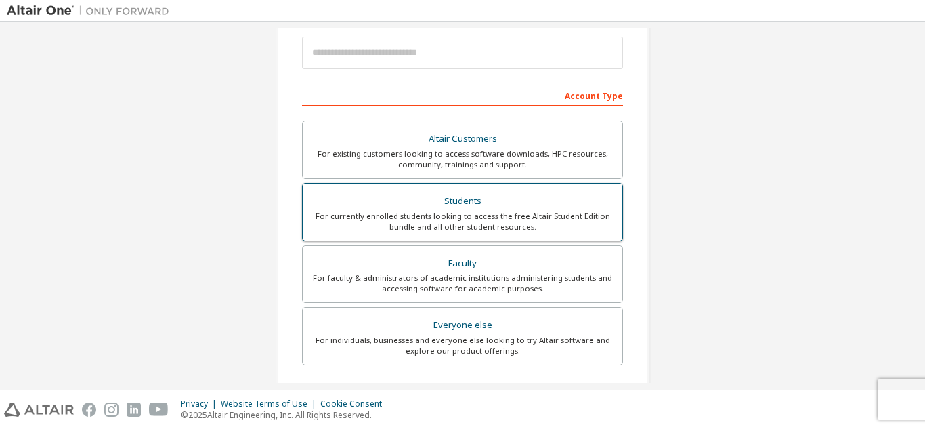  What do you see at coordinates (158, 409) in the screenshot?
I see `img: youtube.svg` at bounding box center [158, 409].